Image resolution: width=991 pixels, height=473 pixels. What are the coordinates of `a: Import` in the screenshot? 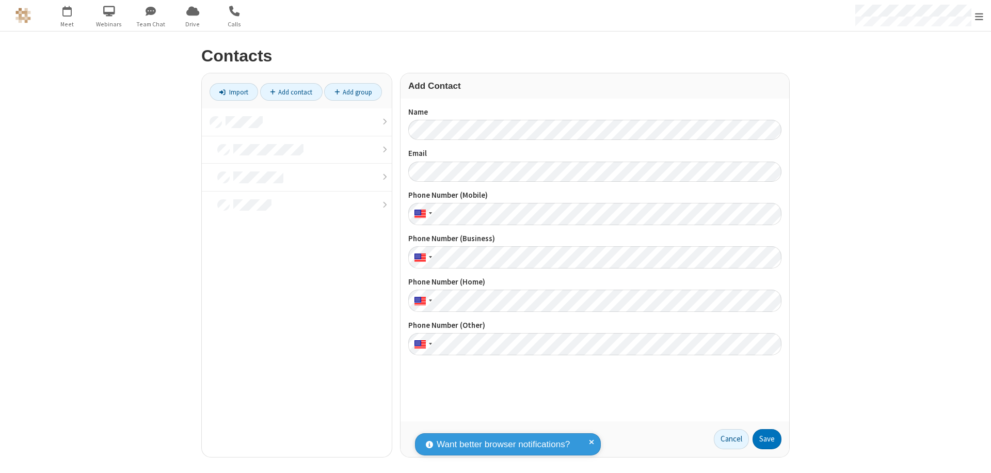 It's located at (234, 92).